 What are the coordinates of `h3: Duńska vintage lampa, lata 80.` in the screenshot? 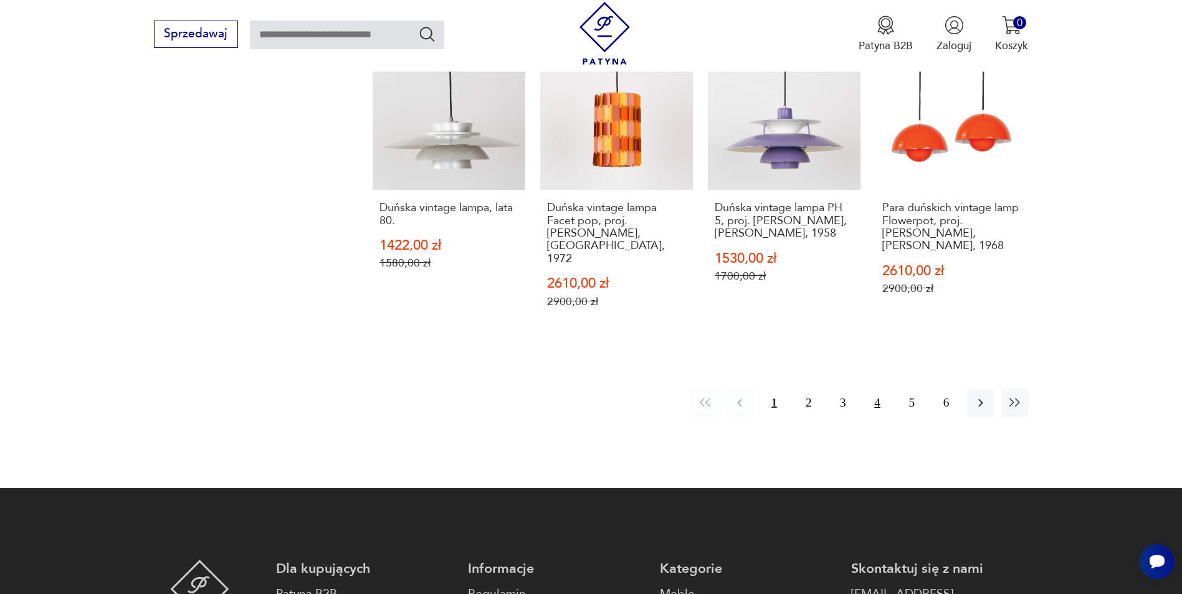 It's located at (449, 214).